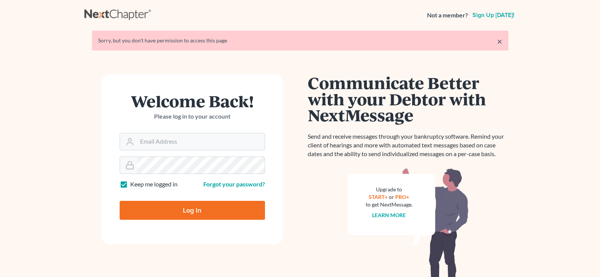 The image size is (600, 277). Describe the element at coordinates (448, 15) in the screenshot. I see `strong: Not a member?` at that location.